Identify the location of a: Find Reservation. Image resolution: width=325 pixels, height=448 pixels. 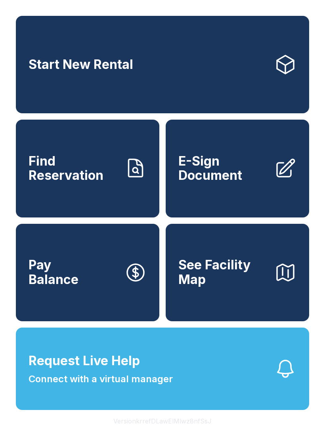
(88, 168).